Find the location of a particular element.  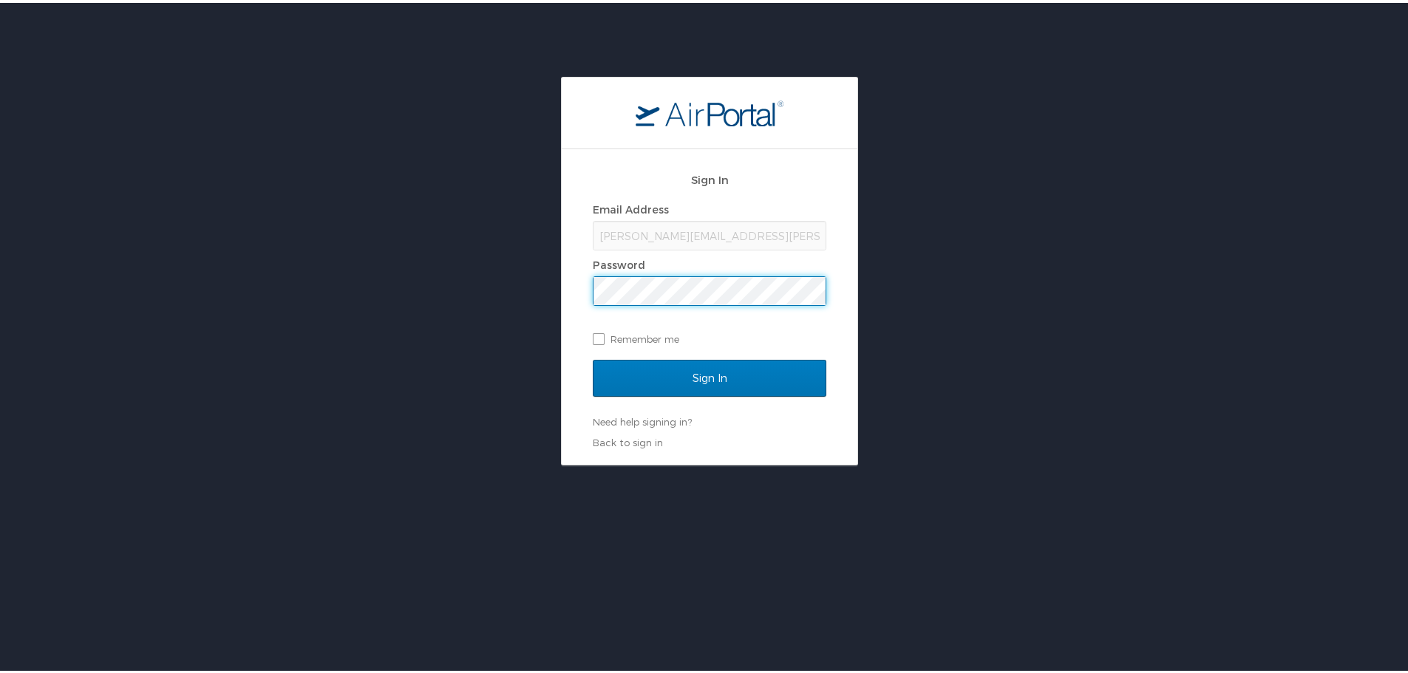

a: Need help signing in? is located at coordinates (642, 419).